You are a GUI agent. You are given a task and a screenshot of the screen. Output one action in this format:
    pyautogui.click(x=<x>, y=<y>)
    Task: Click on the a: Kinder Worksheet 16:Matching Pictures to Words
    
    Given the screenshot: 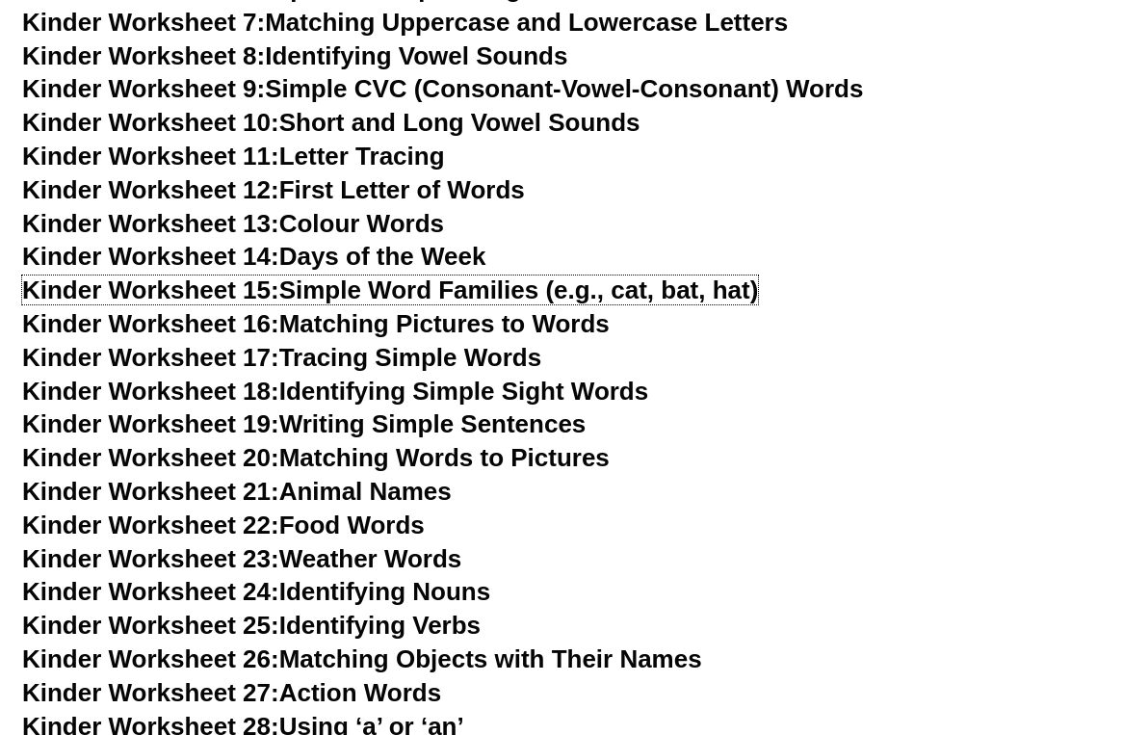 What is the action you would take?
    pyautogui.click(x=316, y=324)
    